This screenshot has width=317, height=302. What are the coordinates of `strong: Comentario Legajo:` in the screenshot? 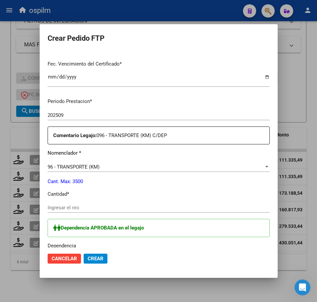 It's located at (75, 135).